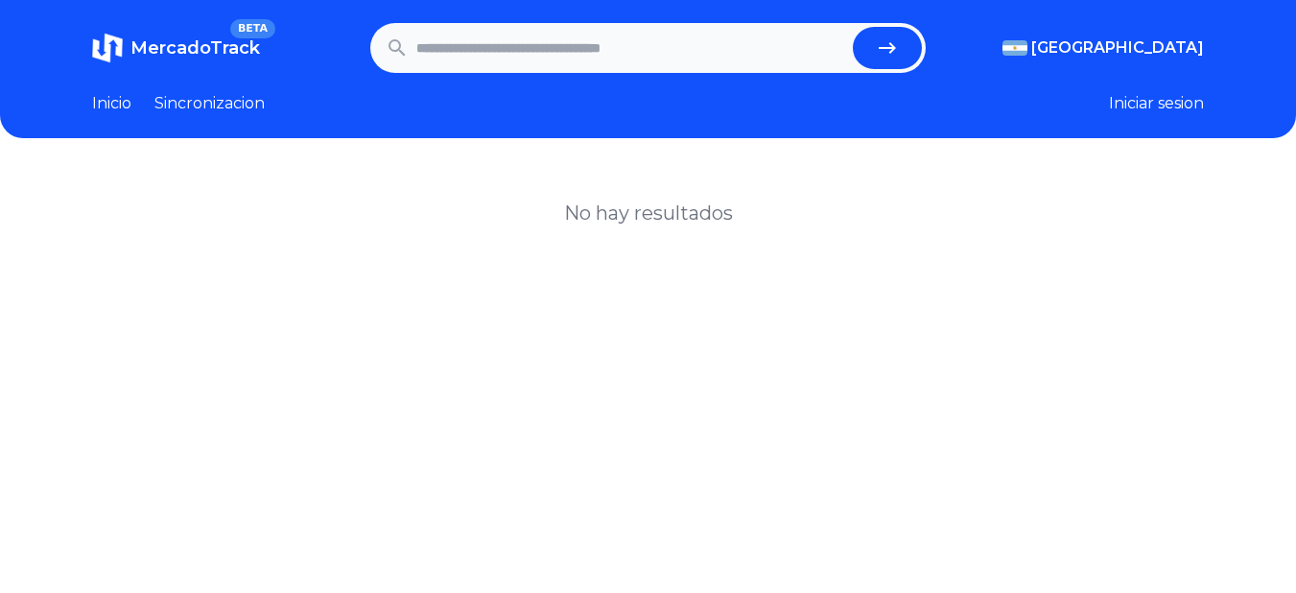 The height and width of the screenshot is (593, 1296). Describe the element at coordinates (252, 29) in the screenshot. I see `span: BETA` at that location.